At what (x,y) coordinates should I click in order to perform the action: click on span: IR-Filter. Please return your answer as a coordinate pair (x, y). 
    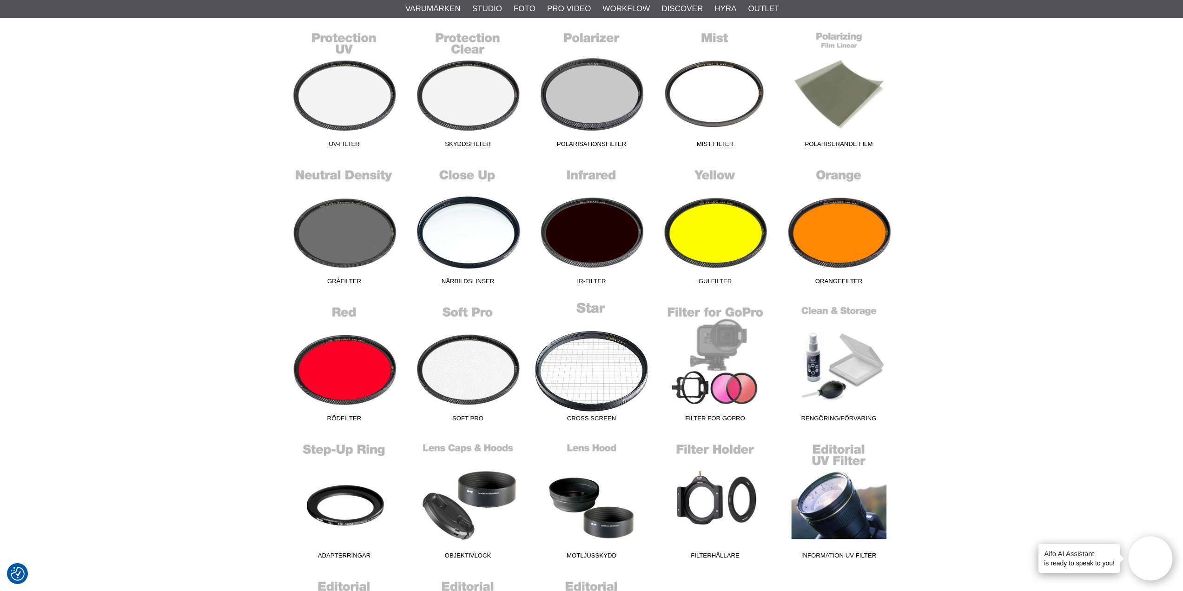
    Looking at the image, I should click on (592, 283).